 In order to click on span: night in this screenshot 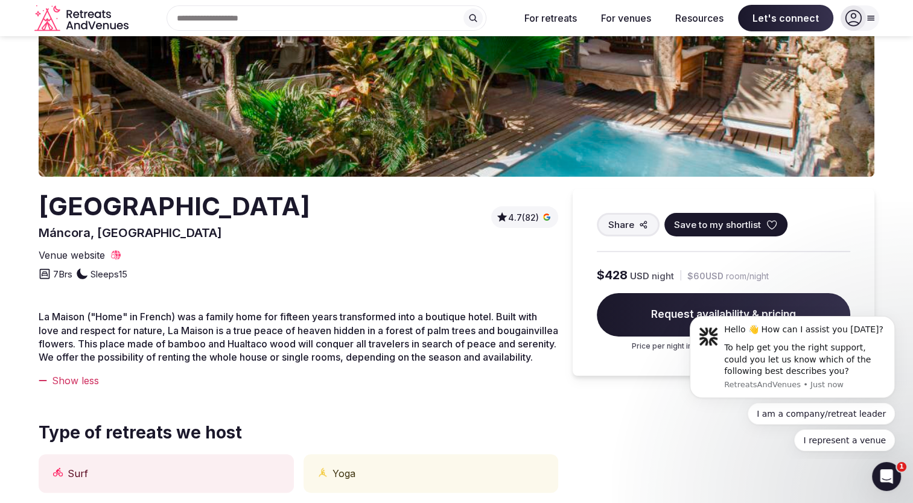, I will do `click(663, 276)`.